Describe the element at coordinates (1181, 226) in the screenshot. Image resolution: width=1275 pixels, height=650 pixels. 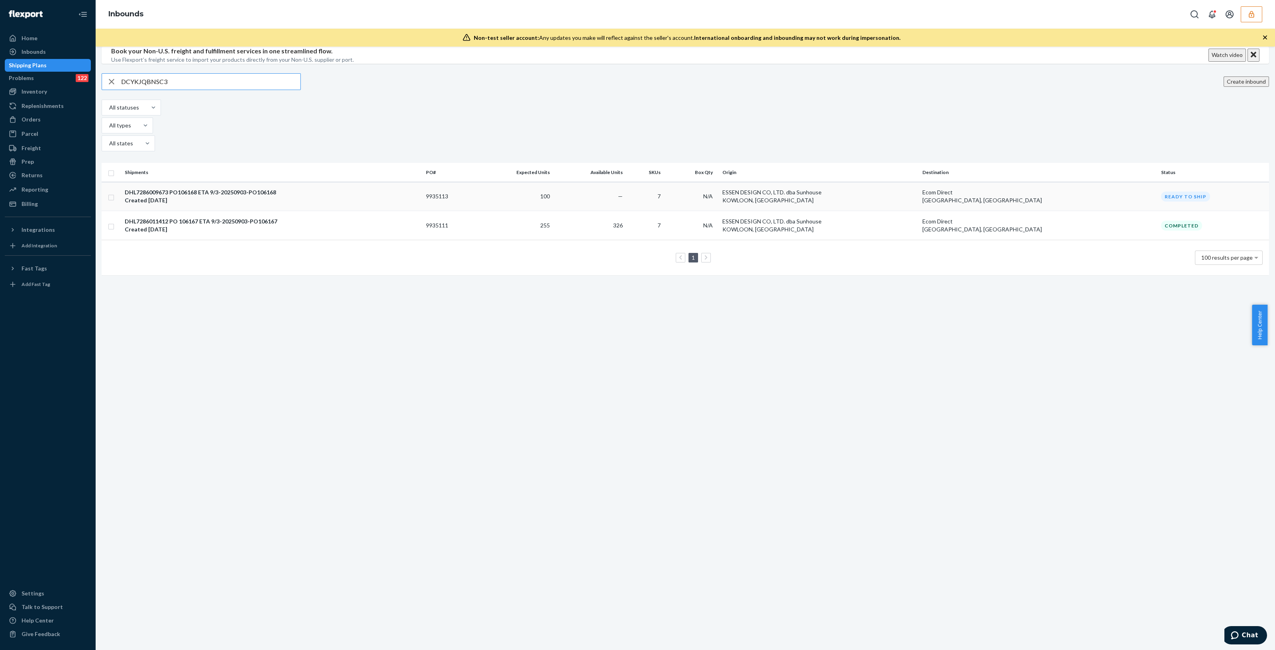
I see `div: Completed` at that location.